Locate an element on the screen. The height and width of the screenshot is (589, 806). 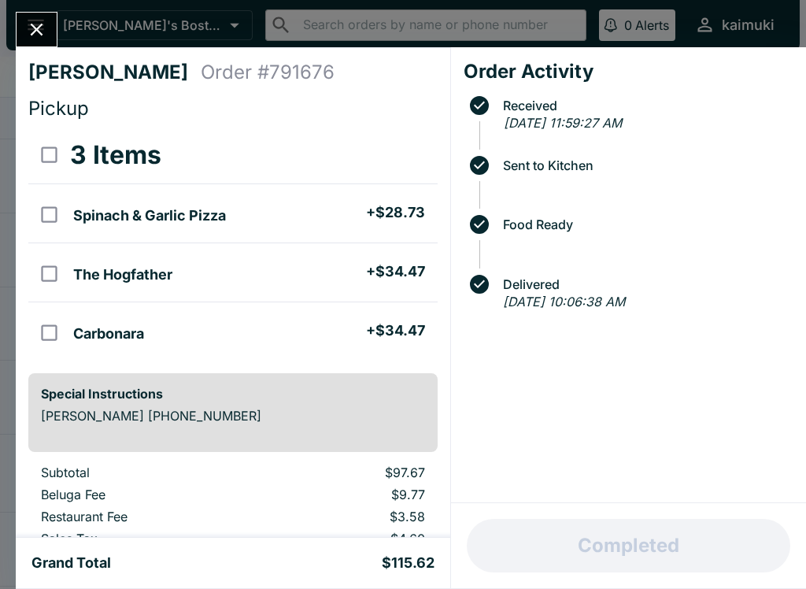
h5: + $28.73 is located at coordinates (395, 213).